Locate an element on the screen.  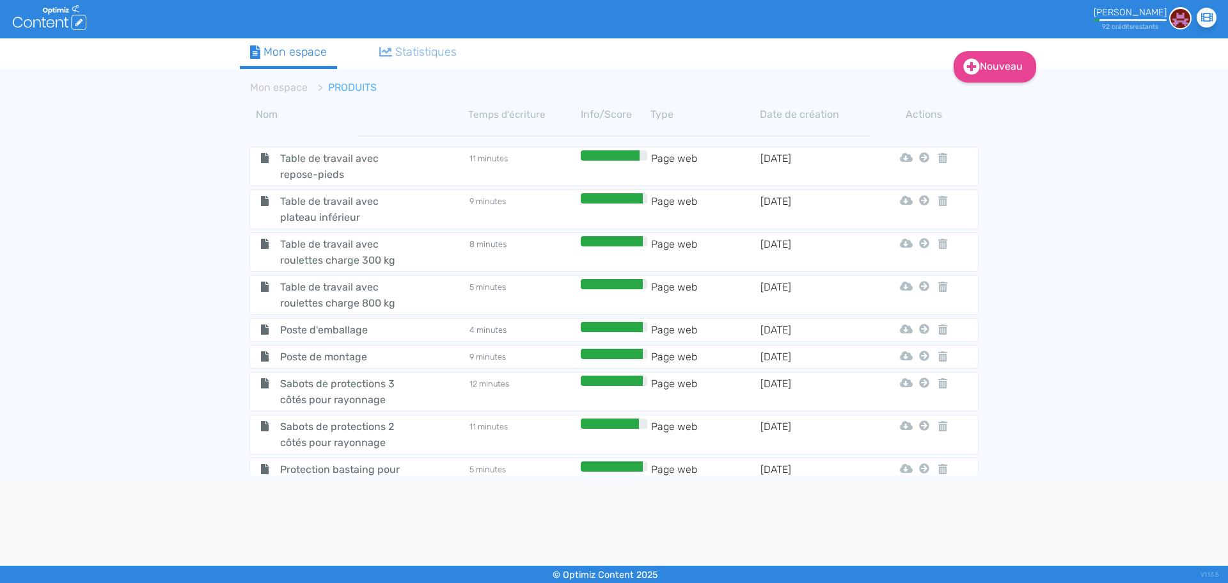
span: Protection bastaing pour rayonnage is located at coordinates (342, 477).